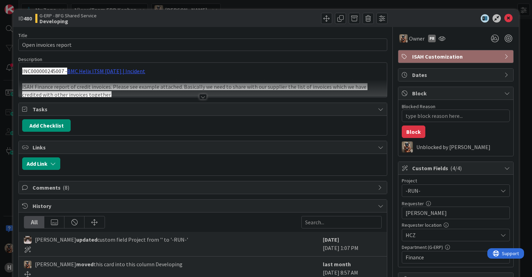  Describe the element at coordinates (203, 109) in the screenshot. I see `span: Tasks` at that location.